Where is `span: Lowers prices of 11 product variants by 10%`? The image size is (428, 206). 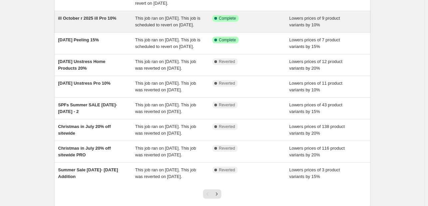
span: Lowers prices of 11 product variants by 10% is located at coordinates (316, 86).